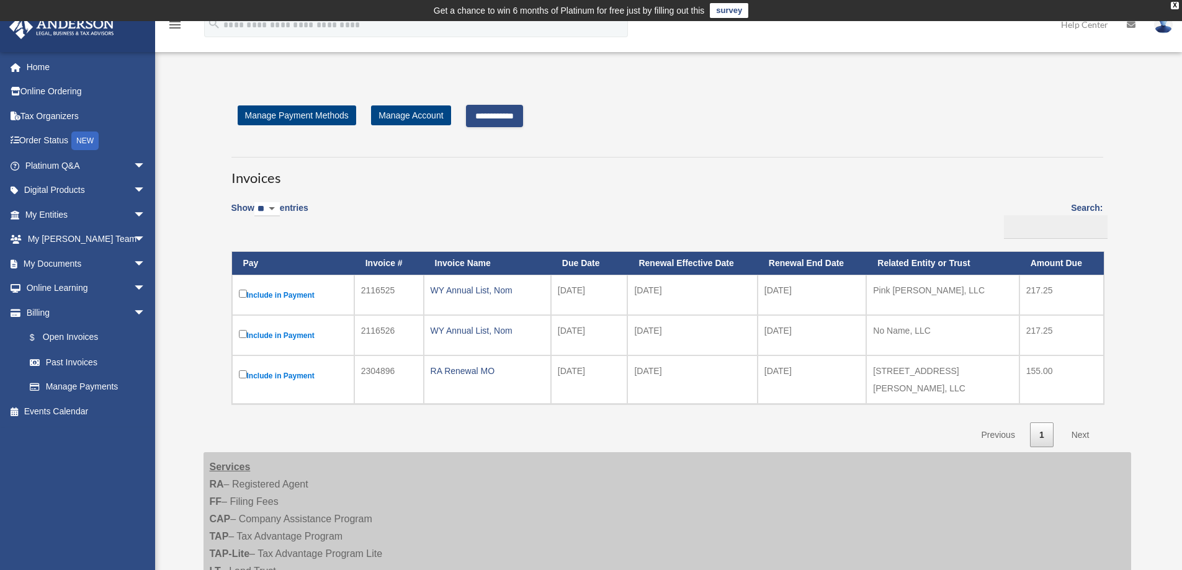  What do you see at coordinates (1042, 435) in the screenshot?
I see `a: 1` at bounding box center [1042, 435].